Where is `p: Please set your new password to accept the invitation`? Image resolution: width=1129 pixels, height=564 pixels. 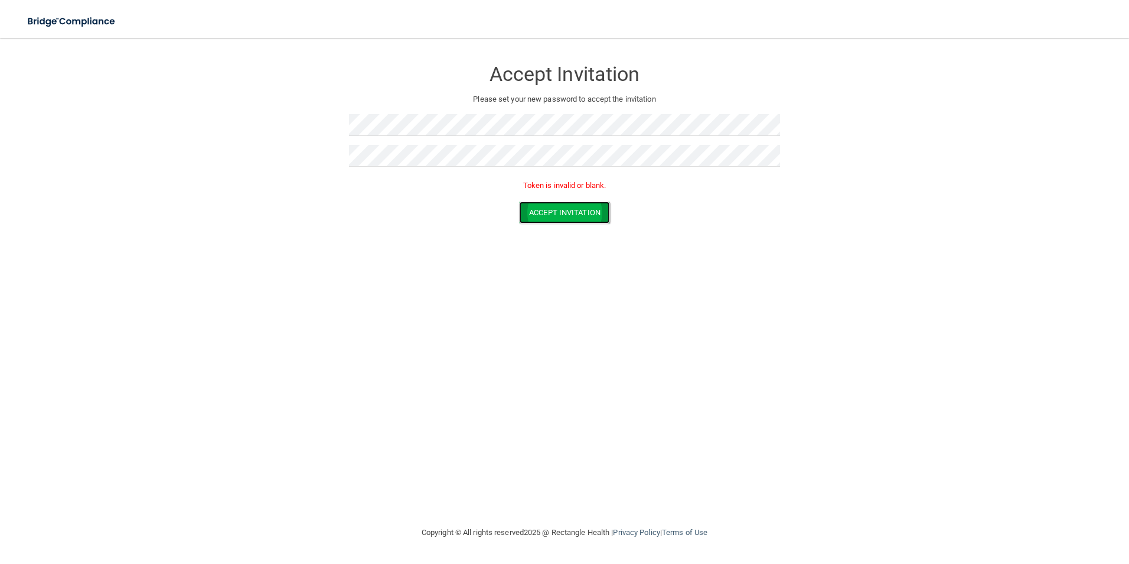
p: Please set your new password to accept the invitation is located at coordinates (565, 99).